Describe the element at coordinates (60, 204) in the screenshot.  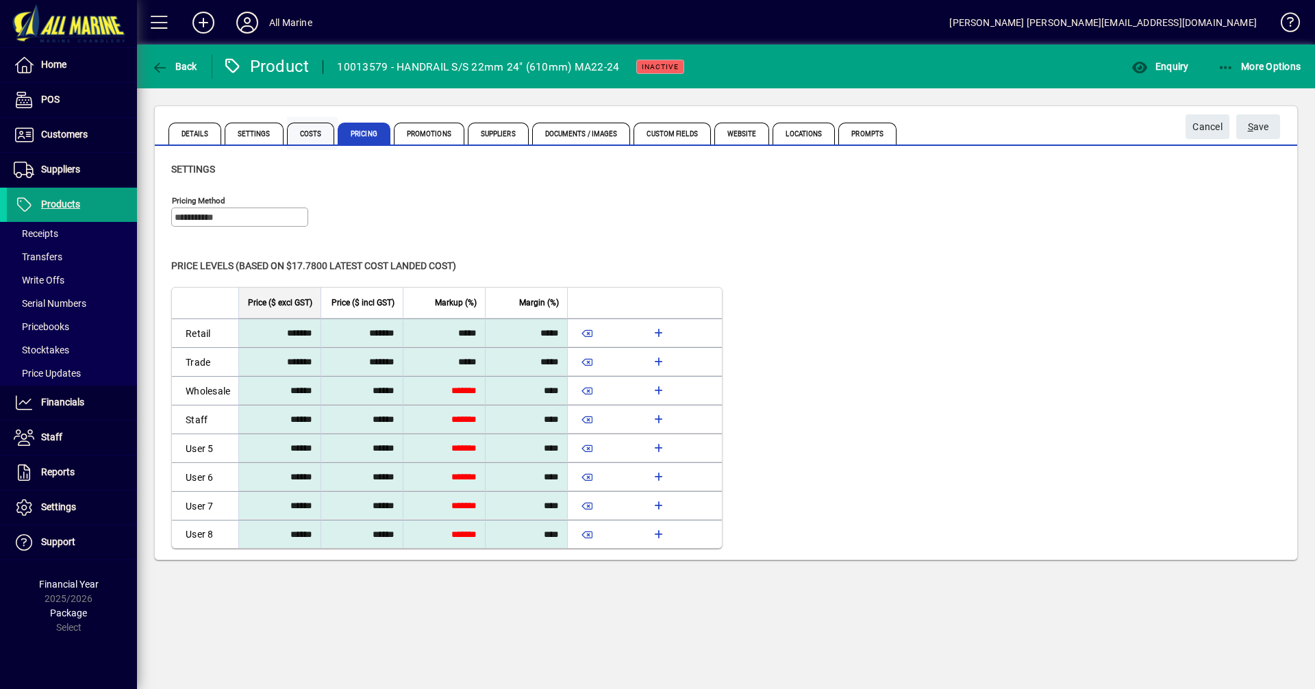
I see `span: Products` at that location.